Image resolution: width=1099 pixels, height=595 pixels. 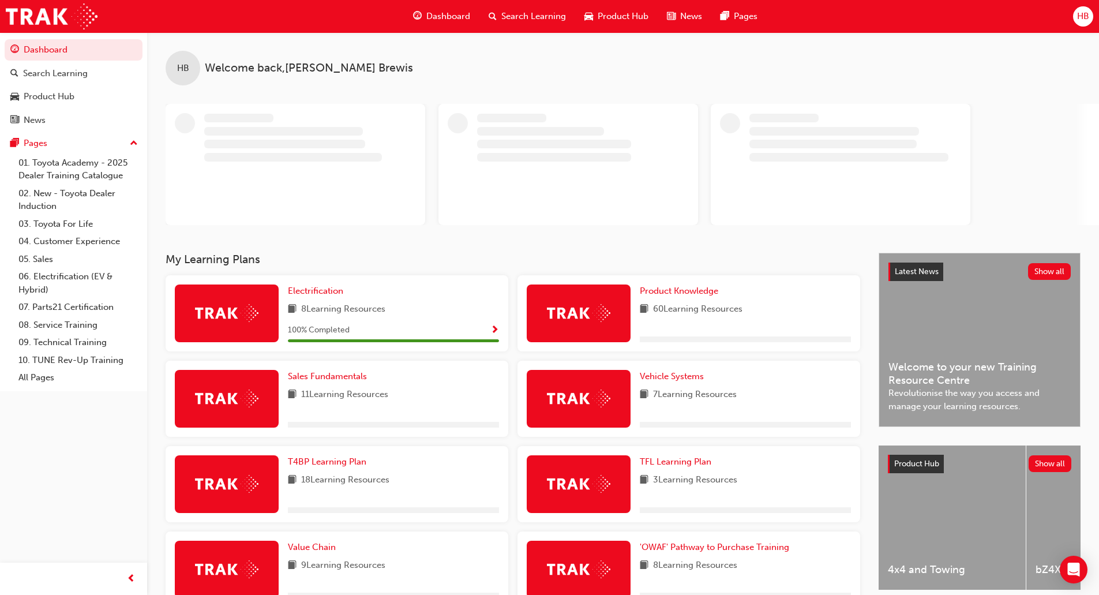 I want to click on a: 09. Technical Training, so click(x=78, y=342).